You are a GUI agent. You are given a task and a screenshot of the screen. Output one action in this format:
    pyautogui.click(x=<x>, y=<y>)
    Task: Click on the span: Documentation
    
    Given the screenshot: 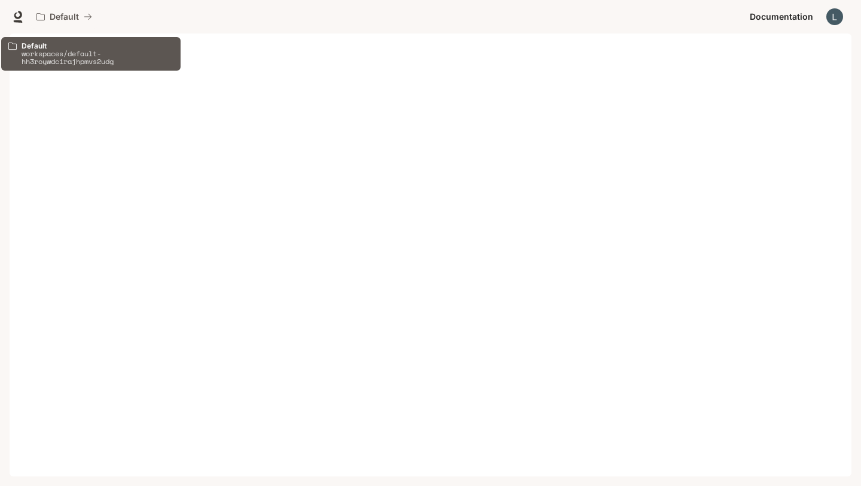 What is the action you would take?
    pyautogui.click(x=781, y=17)
    